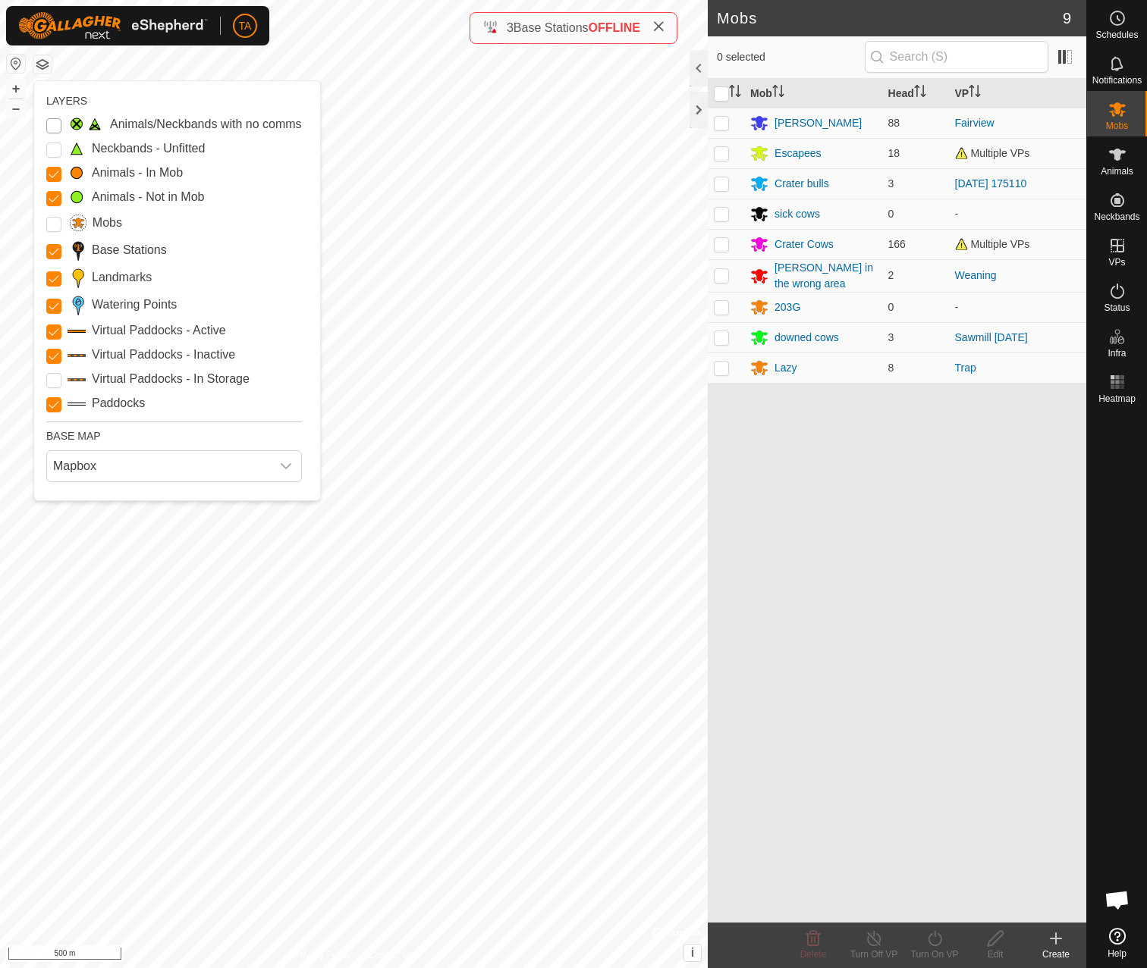  What do you see at coordinates (1116, 353) in the screenshot?
I see `span: Infra` at bounding box center [1116, 353].